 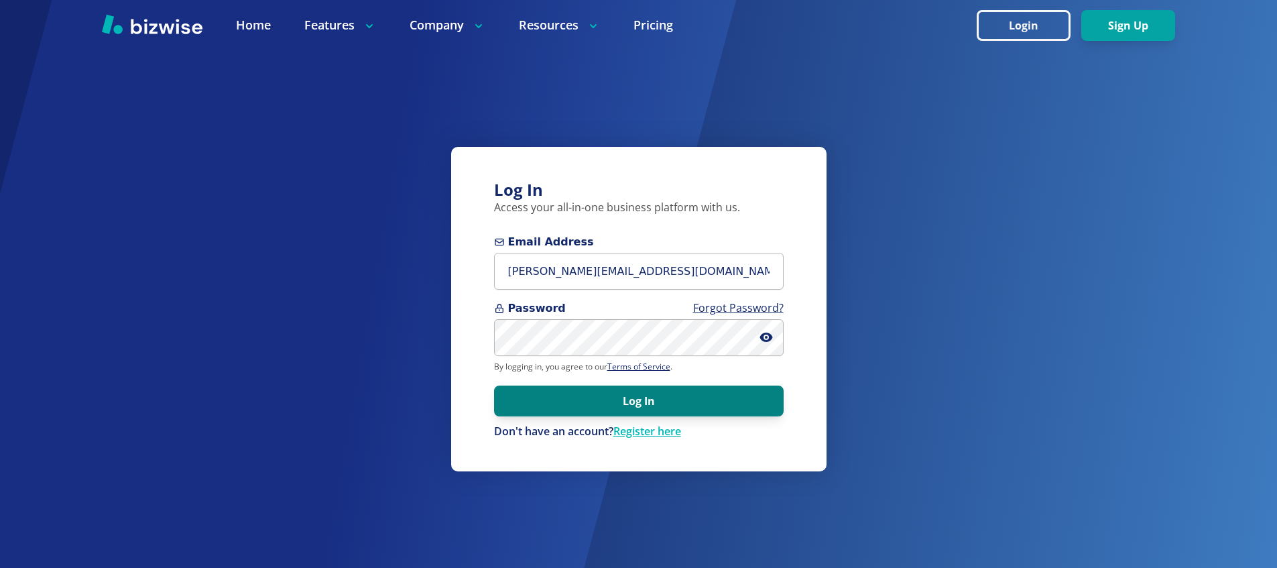 What do you see at coordinates (559, 25) in the screenshot?
I see `p: Resources` at bounding box center [559, 25].